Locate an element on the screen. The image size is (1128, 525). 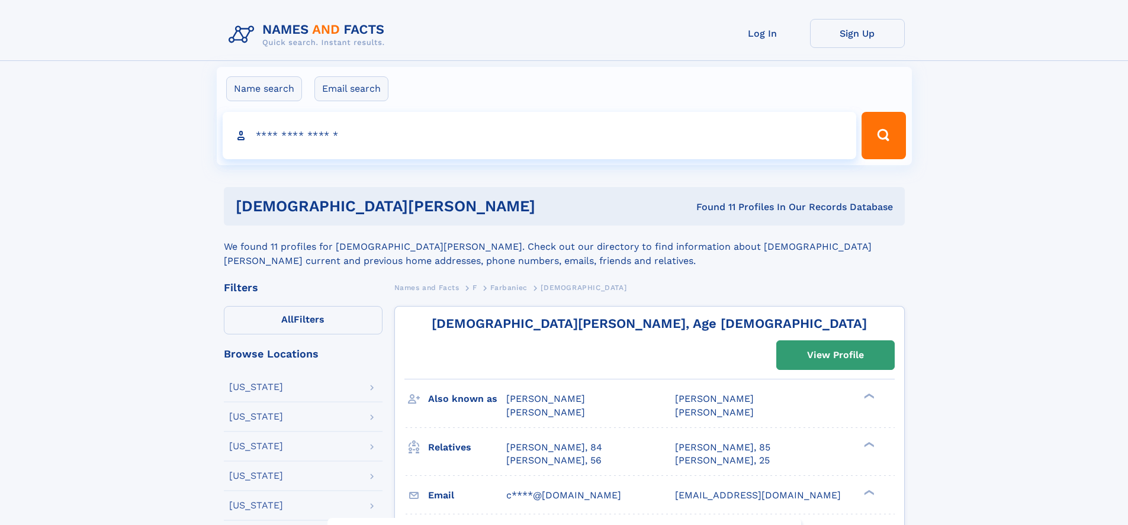
h3: Relatives is located at coordinates (467, 448).